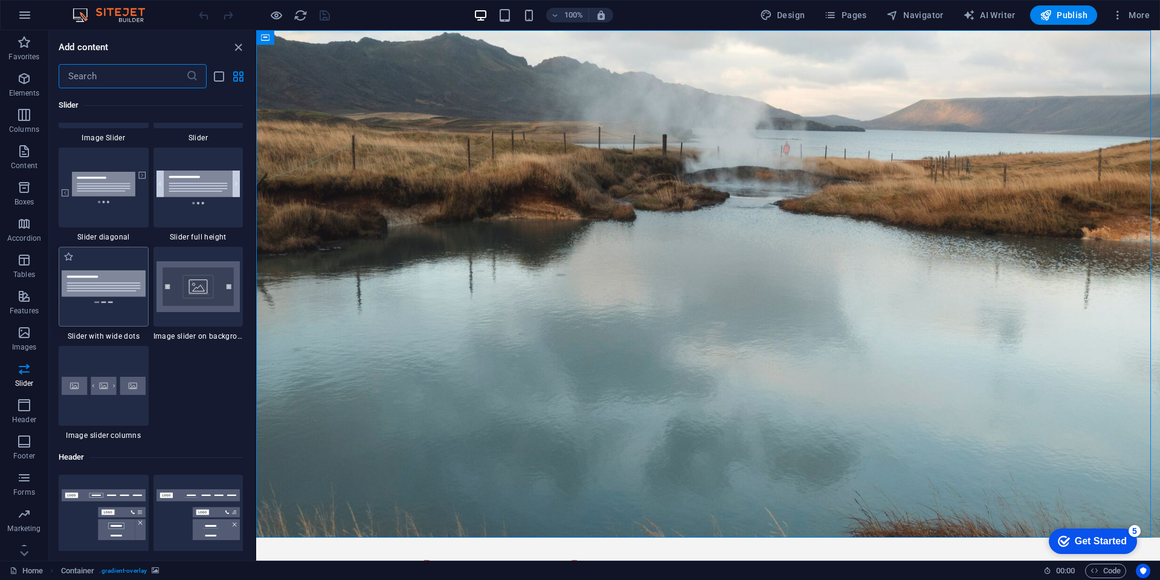  I want to click on span: More, so click(1131, 15).